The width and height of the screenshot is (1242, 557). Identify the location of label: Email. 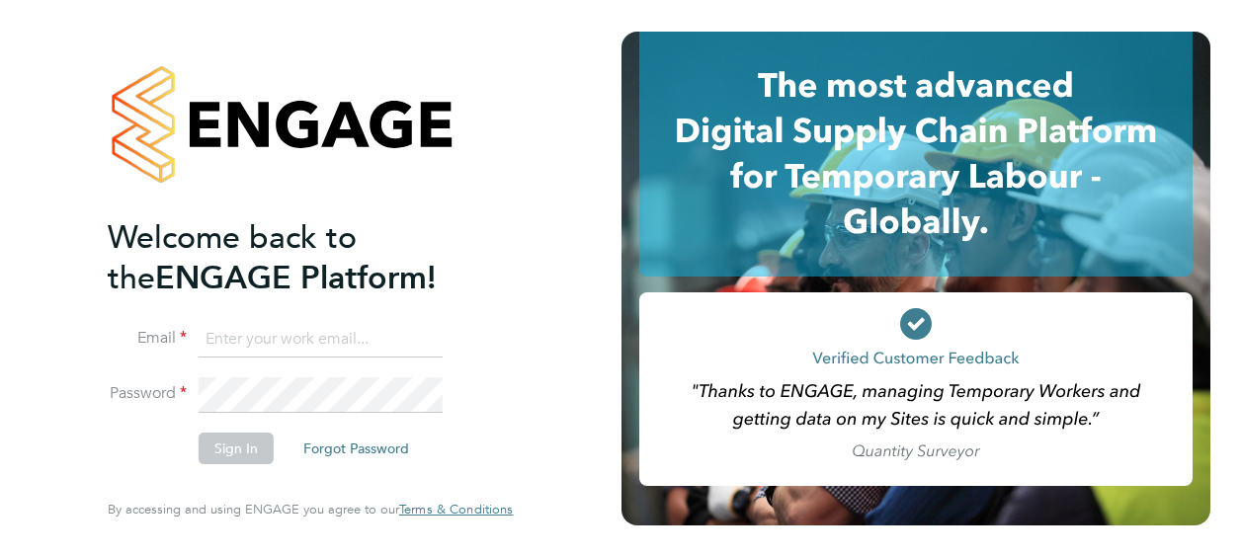
(147, 338).